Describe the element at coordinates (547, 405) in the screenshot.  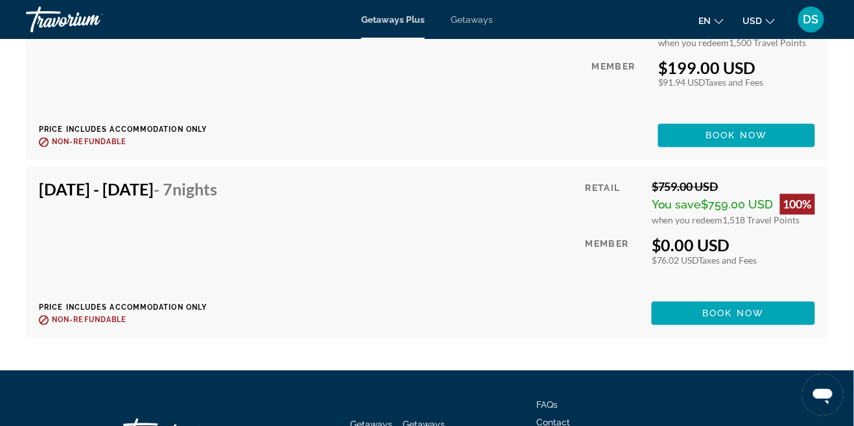
I see `a: FAQs` at that location.